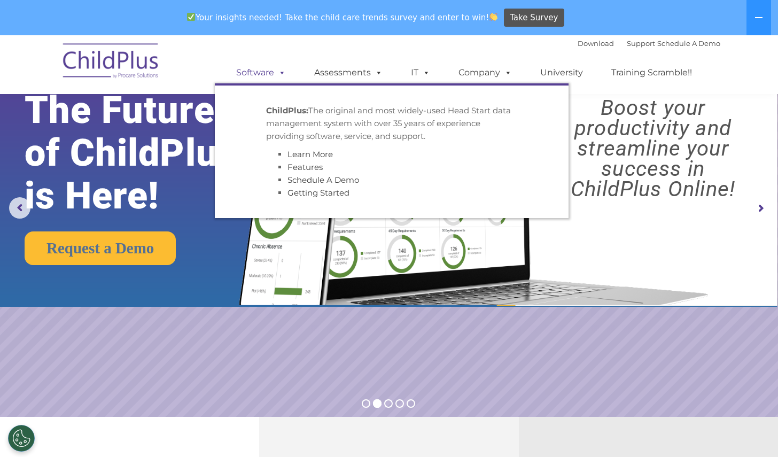 This screenshot has width=778, height=457. Describe the element at coordinates (392, 123) in the screenshot. I see `p: The original and most widely-used Head Start data management system with over 35 years of experie...` at that location.